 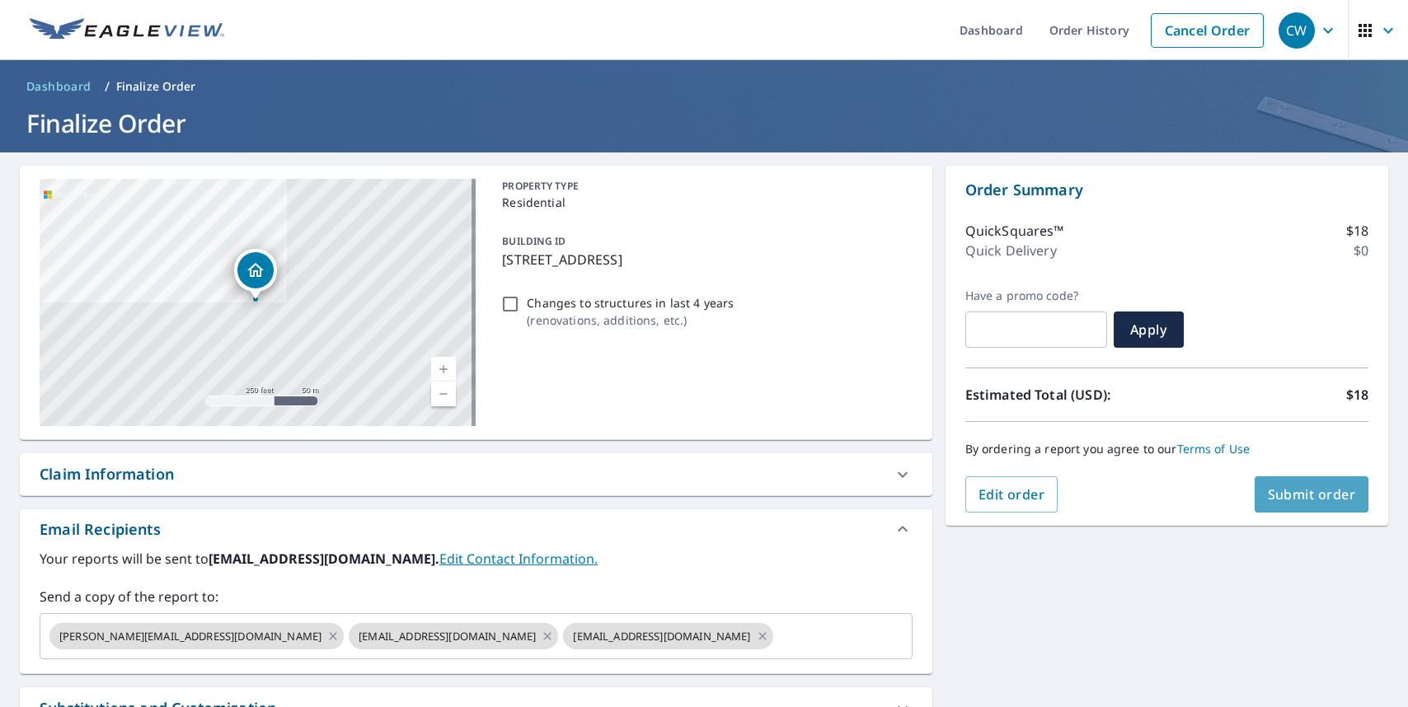 What do you see at coordinates (444, 369) in the screenshot?
I see `a: Current Level 17, Zoom In` at bounding box center [444, 369].